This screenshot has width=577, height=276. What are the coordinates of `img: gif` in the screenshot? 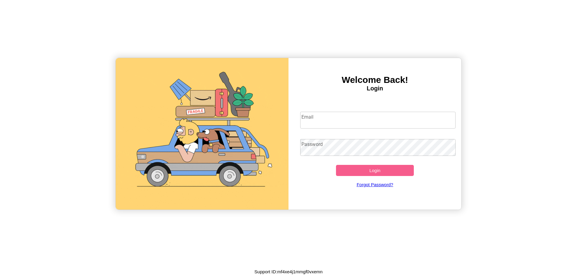 It's located at (202, 134).